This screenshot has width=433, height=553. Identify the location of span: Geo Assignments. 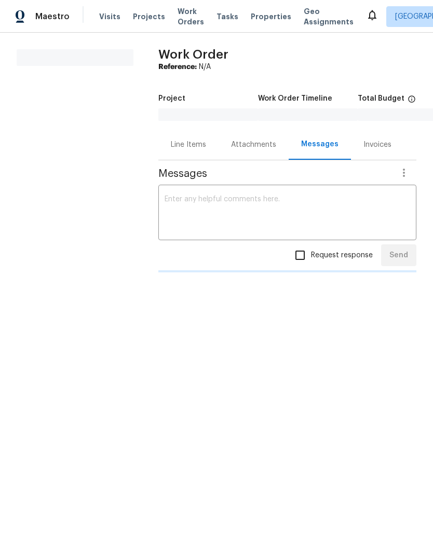
(329, 17).